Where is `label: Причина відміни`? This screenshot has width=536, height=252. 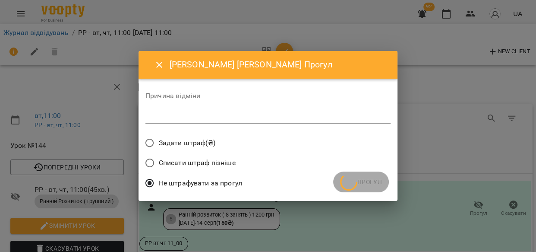
label: Причина відміни is located at coordinates (268, 96).